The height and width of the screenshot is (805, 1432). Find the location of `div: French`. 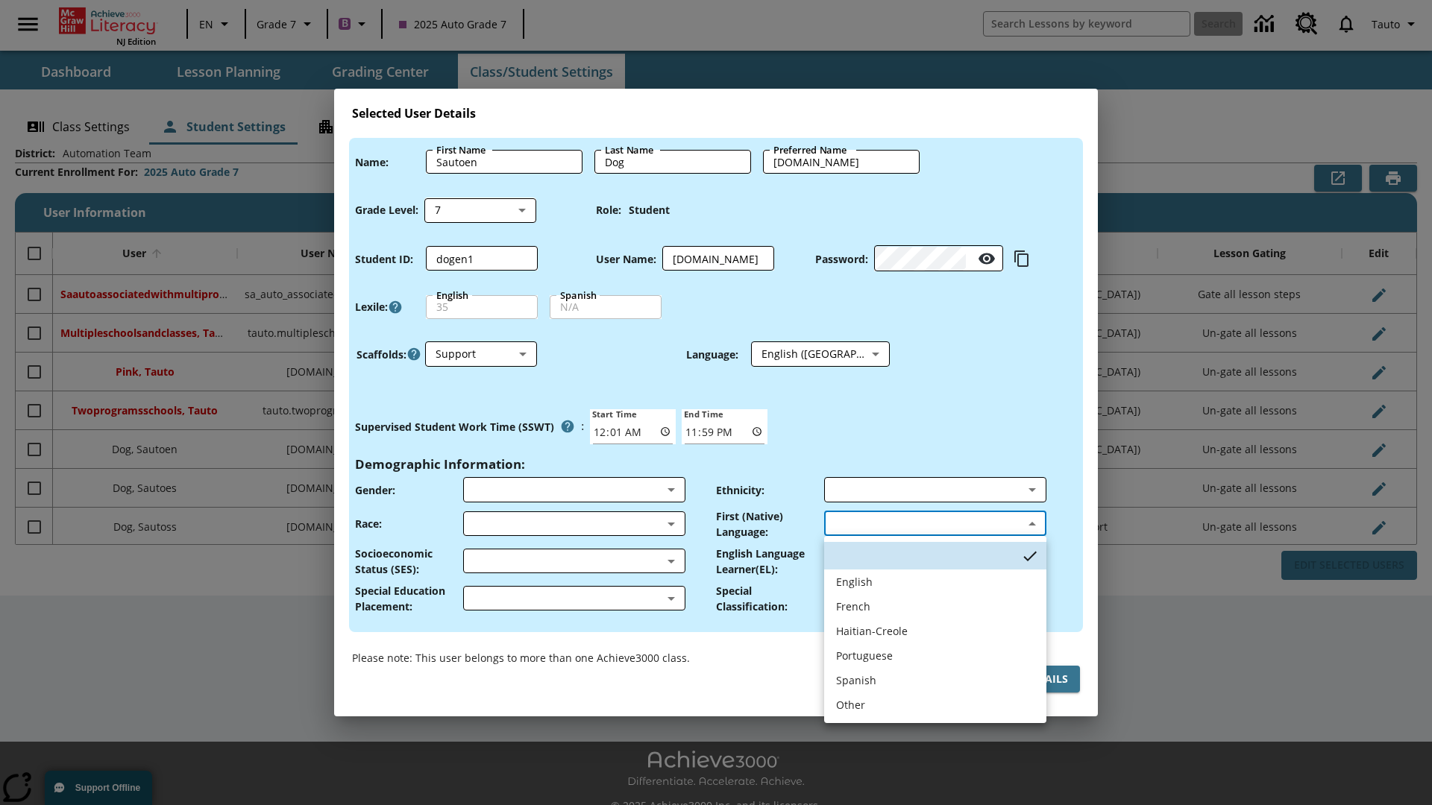

div: French is located at coordinates (853, 606).